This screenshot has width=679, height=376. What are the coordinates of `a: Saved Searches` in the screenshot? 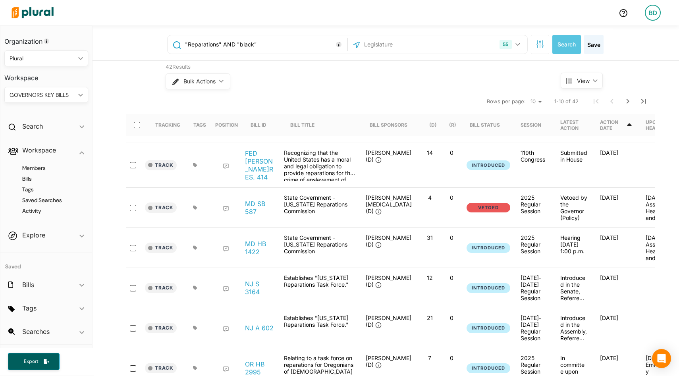 It's located at (48, 200).